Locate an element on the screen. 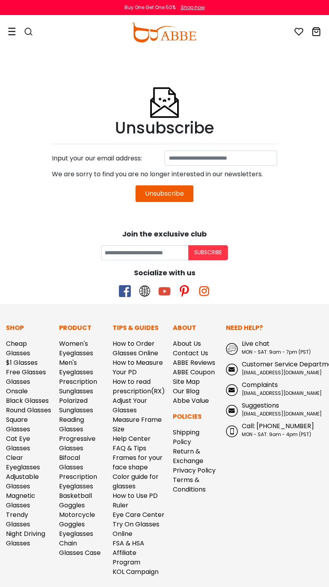  p: Tips & Guides is located at coordinates (139, 328).